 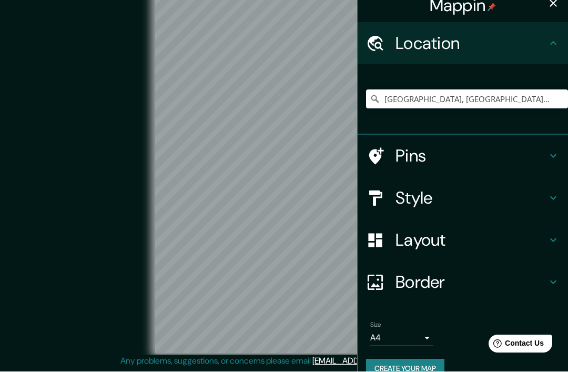 What do you see at coordinates (463, 283) in the screenshot?
I see `div: Border` at bounding box center [463, 283].